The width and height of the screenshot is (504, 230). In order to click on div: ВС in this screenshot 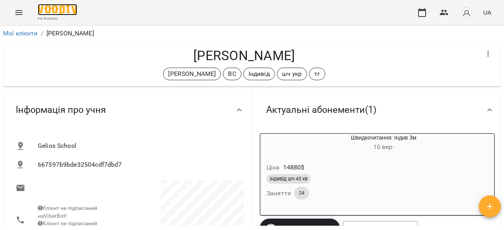, I will do `click(232, 74)`.